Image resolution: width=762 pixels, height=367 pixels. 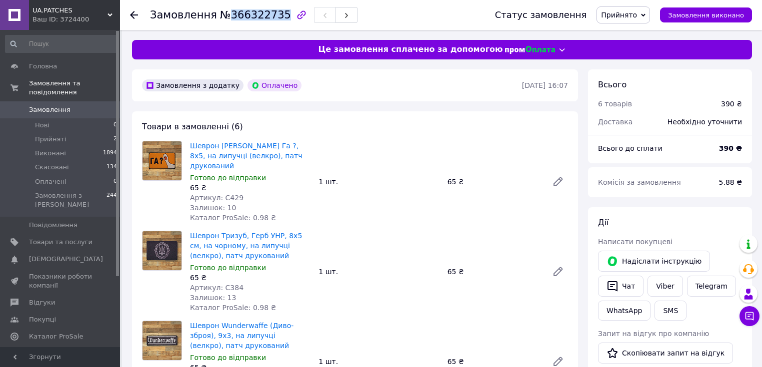 What do you see at coordinates (603, 222) in the screenshot?
I see `span: Дії` at bounding box center [603, 222].